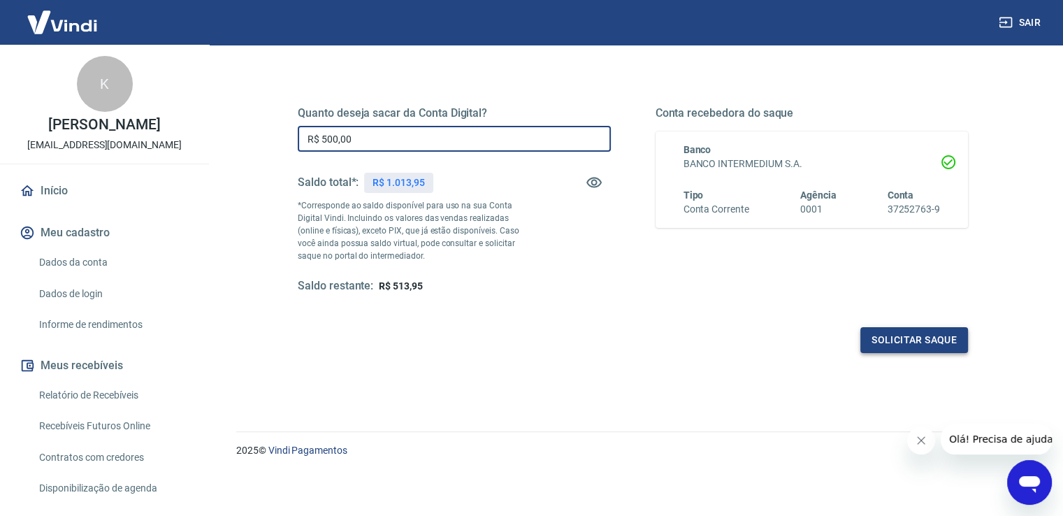 This screenshot has width=1063, height=516. What do you see at coordinates (401, 286) in the screenshot?
I see `span: R$ 513,95` at bounding box center [401, 286].